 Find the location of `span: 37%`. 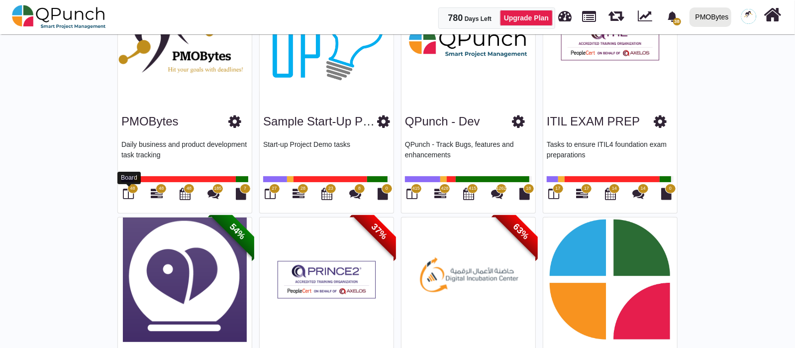

span: 37% is located at coordinates (379, 231).